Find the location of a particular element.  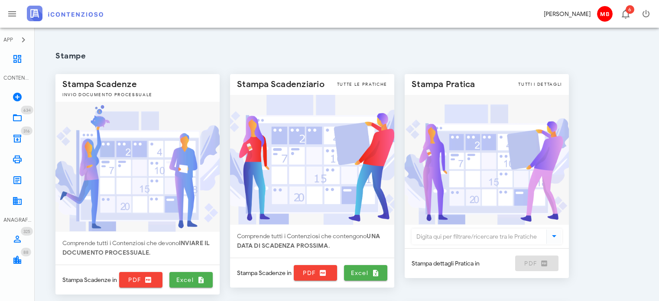

div: CONTENZIOSO is located at coordinates (17, 78).